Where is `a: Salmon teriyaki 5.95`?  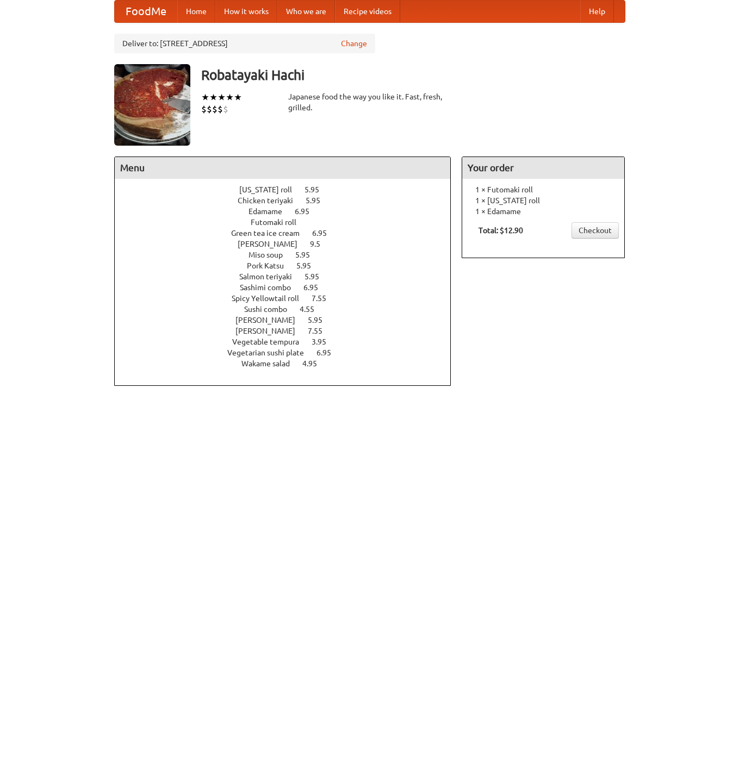 a: Salmon teriyaki 5.95 is located at coordinates (289, 277).